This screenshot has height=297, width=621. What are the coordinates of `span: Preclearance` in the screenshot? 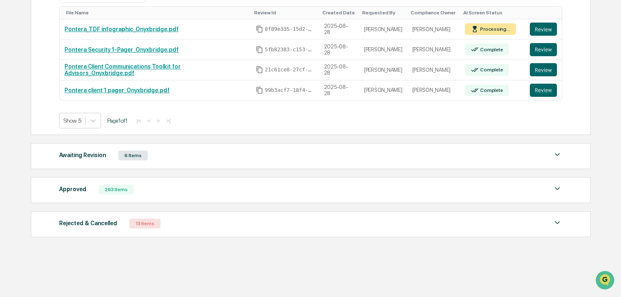 It's located at (35, 108).